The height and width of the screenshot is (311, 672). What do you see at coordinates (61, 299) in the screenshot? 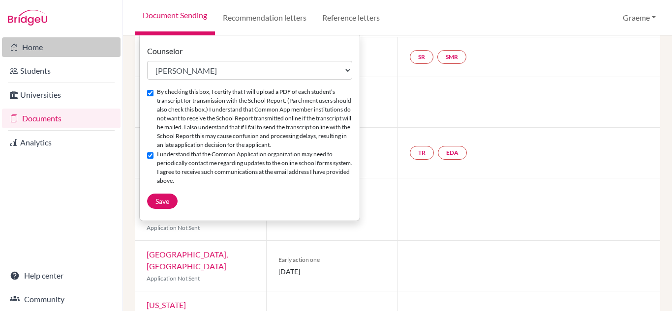
I see `a: Community` at bounding box center [61, 299].